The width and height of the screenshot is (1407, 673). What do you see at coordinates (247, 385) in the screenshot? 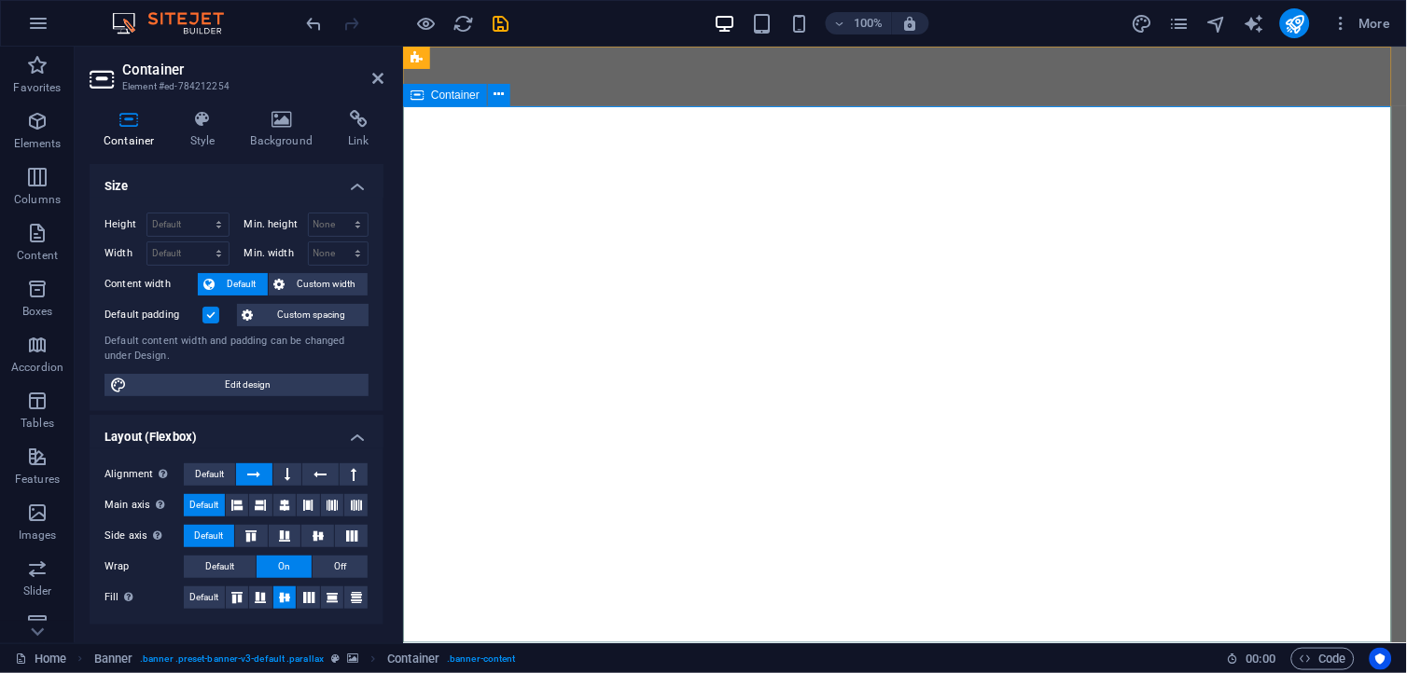
I see `span: Edit design` at bounding box center [247, 385].